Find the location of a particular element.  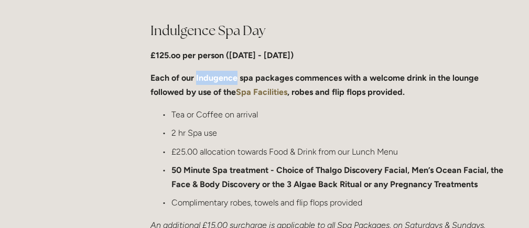

p: £25.00 allocation towards Food & Drink from our Lunch Menu is located at coordinates (342, 151).